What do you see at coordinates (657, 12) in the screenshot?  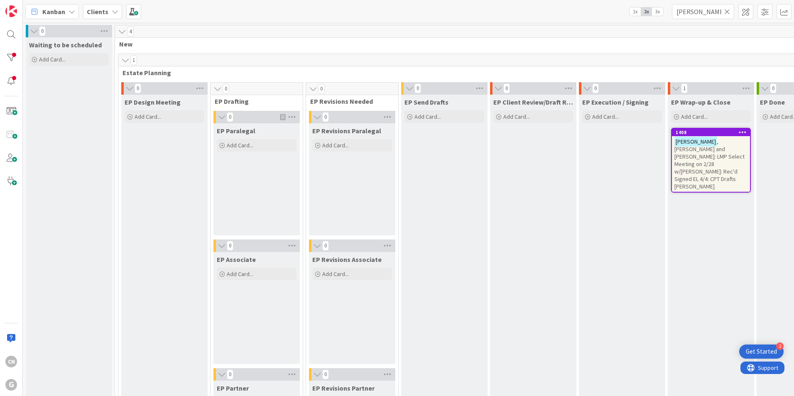 I see `span: 3x` at bounding box center [657, 12].